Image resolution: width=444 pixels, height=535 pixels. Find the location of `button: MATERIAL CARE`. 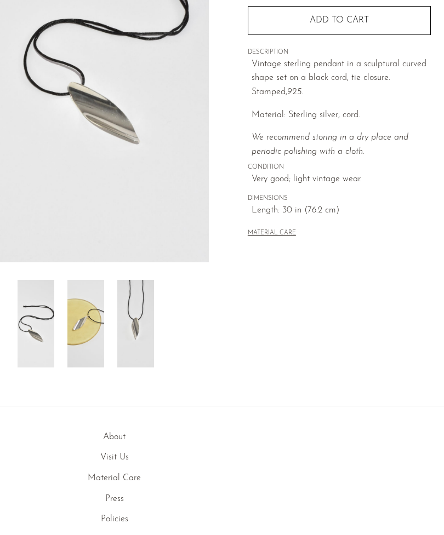

button: MATERIAL CARE is located at coordinates (272, 233).